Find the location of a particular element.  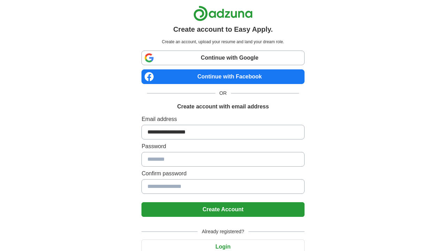

h1: Create account to Easy Apply. is located at coordinates (223, 29).